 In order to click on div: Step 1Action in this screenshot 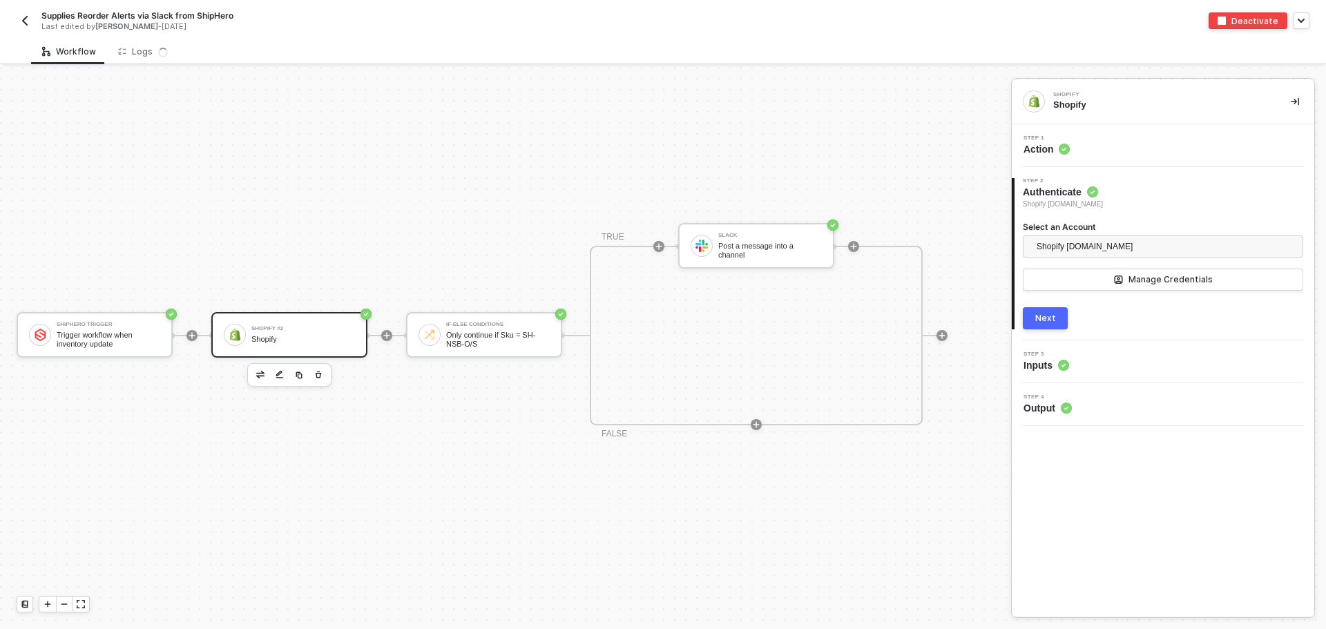, I will do `click(1163, 146)`.